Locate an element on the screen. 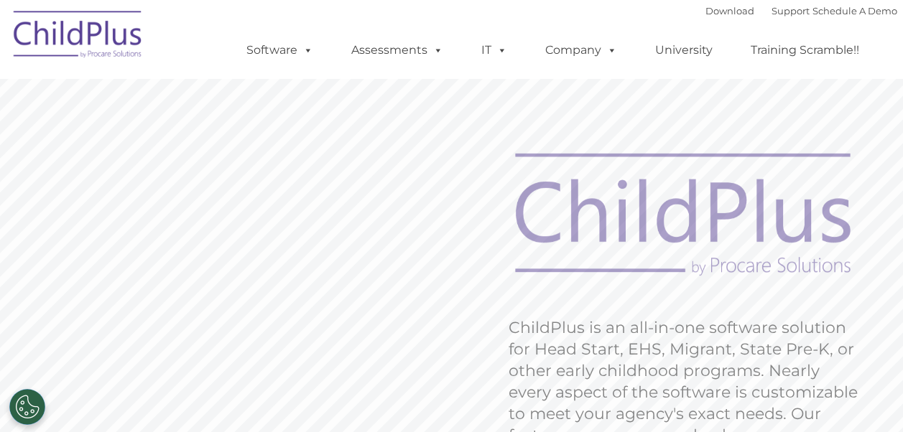 Image resolution: width=903 pixels, height=432 pixels. a: IT is located at coordinates (494, 50).